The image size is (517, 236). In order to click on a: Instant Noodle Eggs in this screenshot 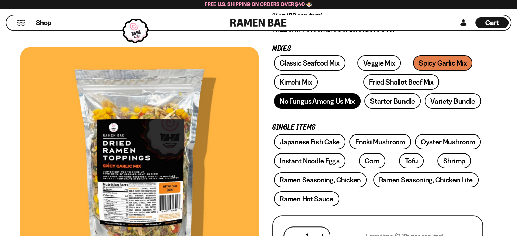, I will do `click(309, 161)`.